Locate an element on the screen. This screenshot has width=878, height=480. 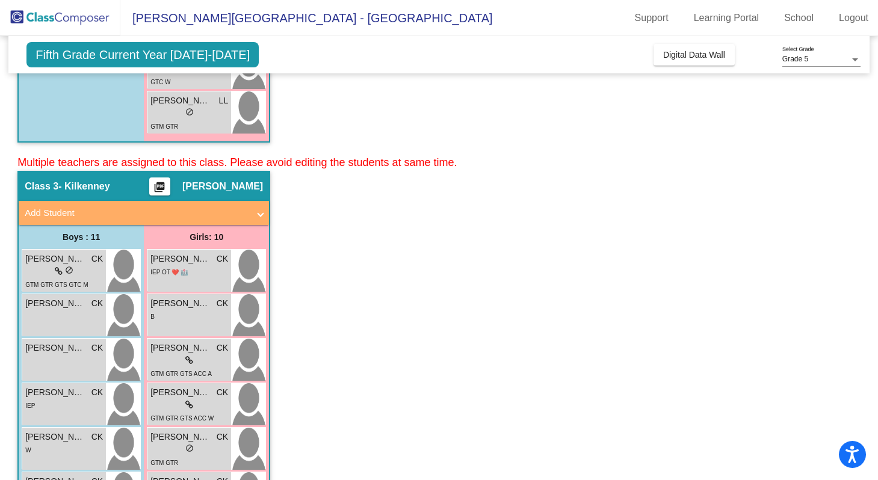
span: GTM GTR GTS GTC M is located at coordinates (57, 285).